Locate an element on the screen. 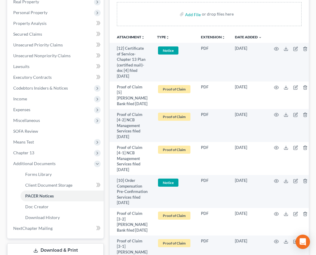  span: NextChapter Mailing is located at coordinates (33, 228).